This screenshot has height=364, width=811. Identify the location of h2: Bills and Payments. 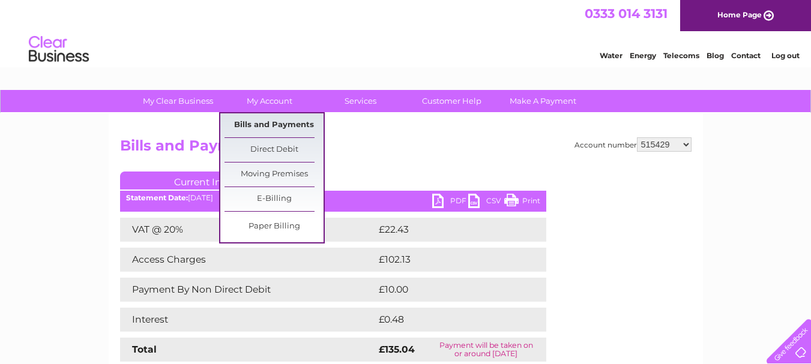
(406, 149).